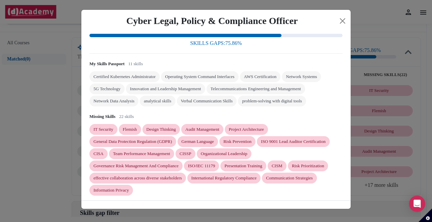 The height and width of the screenshot is (222, 432). I want to click on div: General Data Protection Regulation (GDPR), so click(133, 142).